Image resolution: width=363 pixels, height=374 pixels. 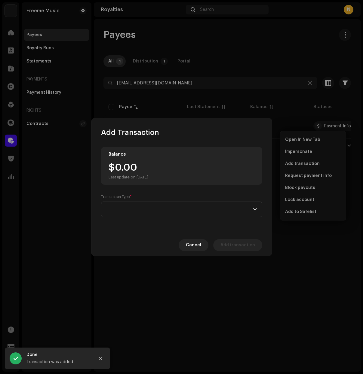 I want to click on button: Cancel, so click(x=193, y=245).